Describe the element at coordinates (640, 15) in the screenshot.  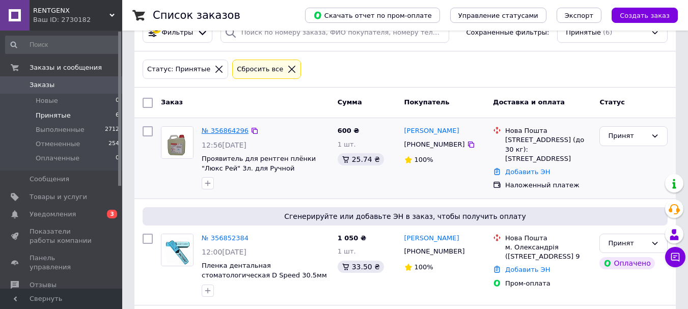
I see `a: Создать заказ` at that location.